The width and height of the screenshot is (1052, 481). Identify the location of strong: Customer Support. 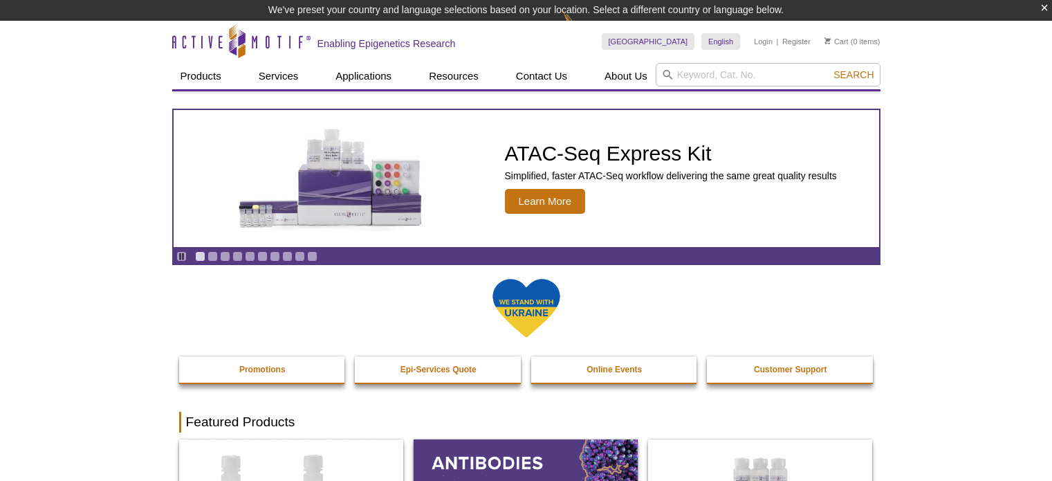
(790, 369).